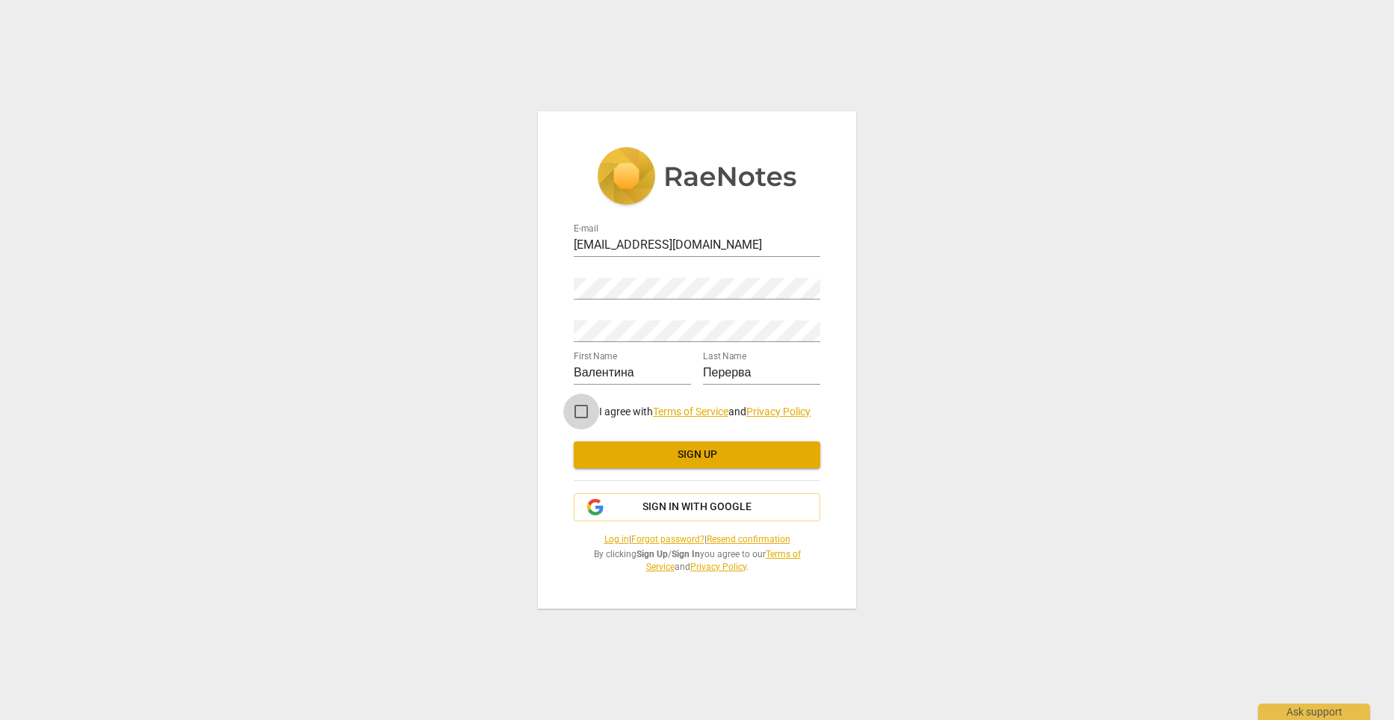  I want to click on label: Last Name, so click(725, 357).